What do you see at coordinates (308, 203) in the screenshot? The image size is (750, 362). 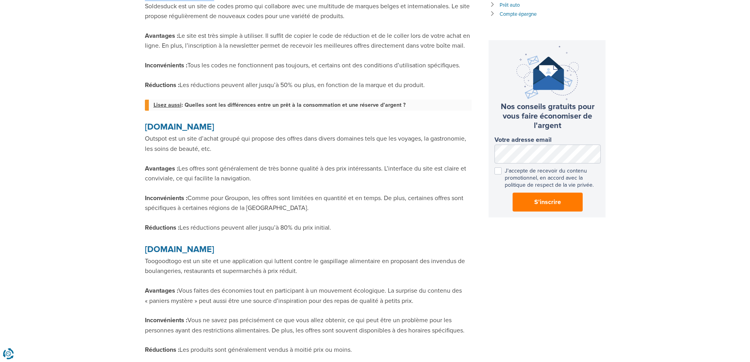 I see `p: Comme pour Groupon, les offres sont limitées en quantité et en temps. De plus, certaines offres s...` at bounding box center [308, 203].